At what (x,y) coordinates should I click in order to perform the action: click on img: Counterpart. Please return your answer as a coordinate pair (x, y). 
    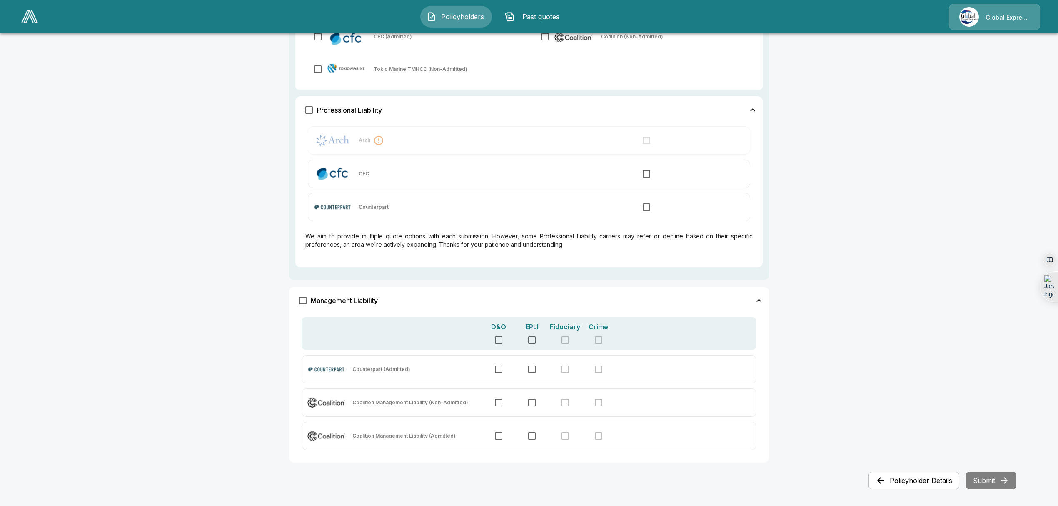
    Looking at the image, I should click on (332, 207).